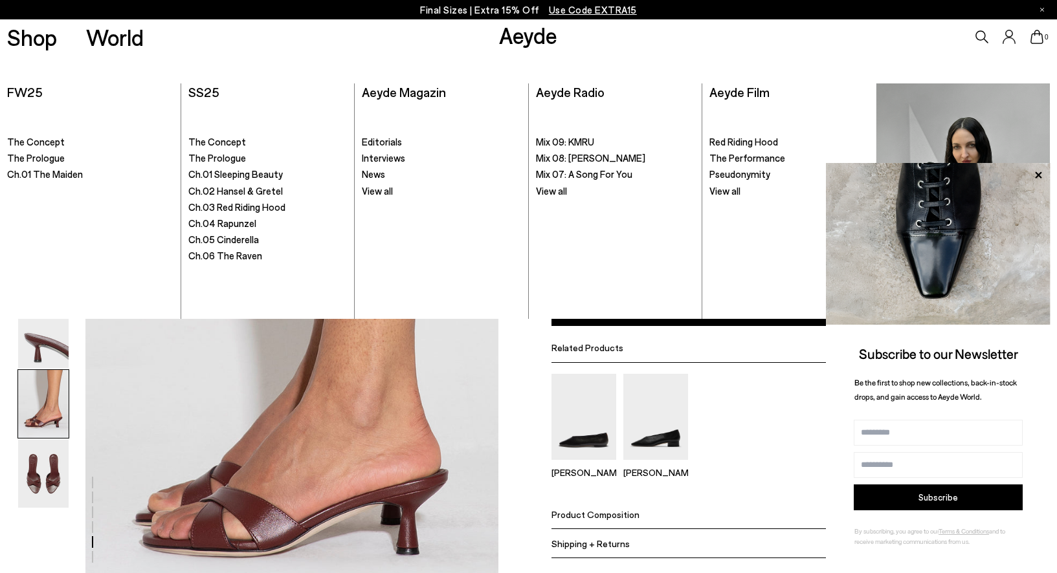 This screenshot has width=1057, height=573. Describe the element at coordinates (964, 531) in the screenshot. I see `a: Terms & Conditions` at that location.